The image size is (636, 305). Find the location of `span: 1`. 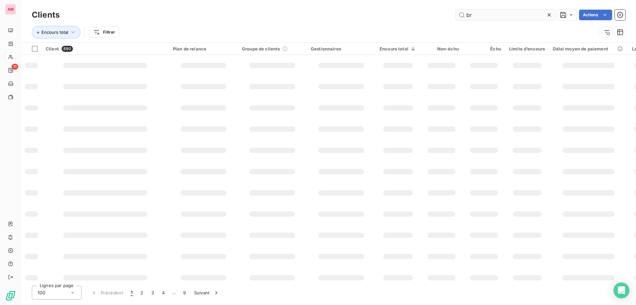

span: 1 is located at coordinates (132, 292).